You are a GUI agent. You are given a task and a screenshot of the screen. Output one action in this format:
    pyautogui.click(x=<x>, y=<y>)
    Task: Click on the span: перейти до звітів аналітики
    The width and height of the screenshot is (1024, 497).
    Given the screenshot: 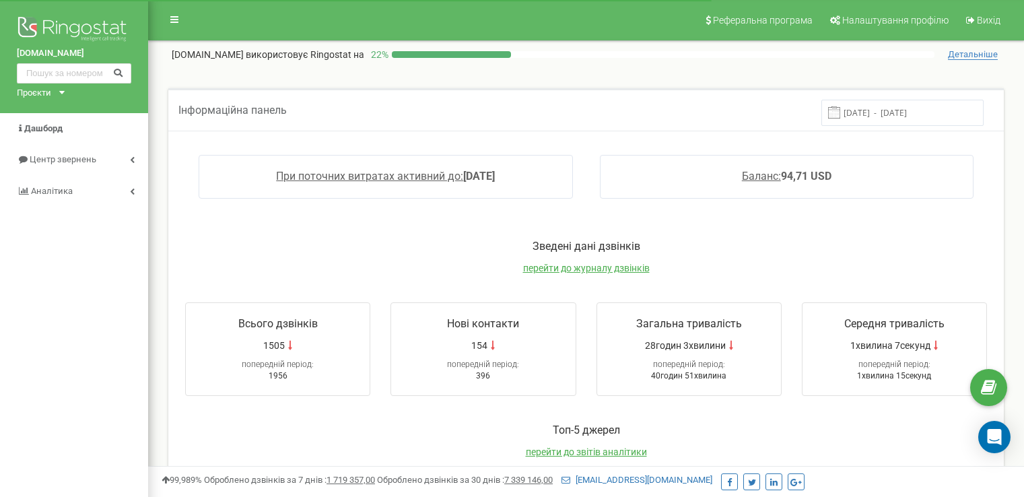 What is the action you would take?
    pyautogui.click(x=586, y=452)
    